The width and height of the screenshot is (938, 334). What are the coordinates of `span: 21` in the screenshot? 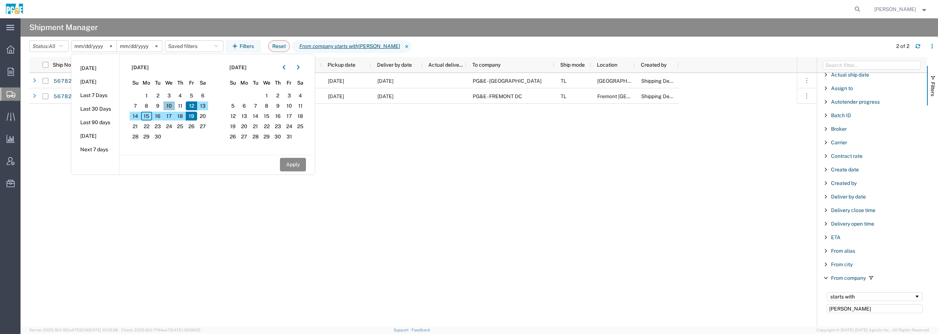 It's located at (255, 126).